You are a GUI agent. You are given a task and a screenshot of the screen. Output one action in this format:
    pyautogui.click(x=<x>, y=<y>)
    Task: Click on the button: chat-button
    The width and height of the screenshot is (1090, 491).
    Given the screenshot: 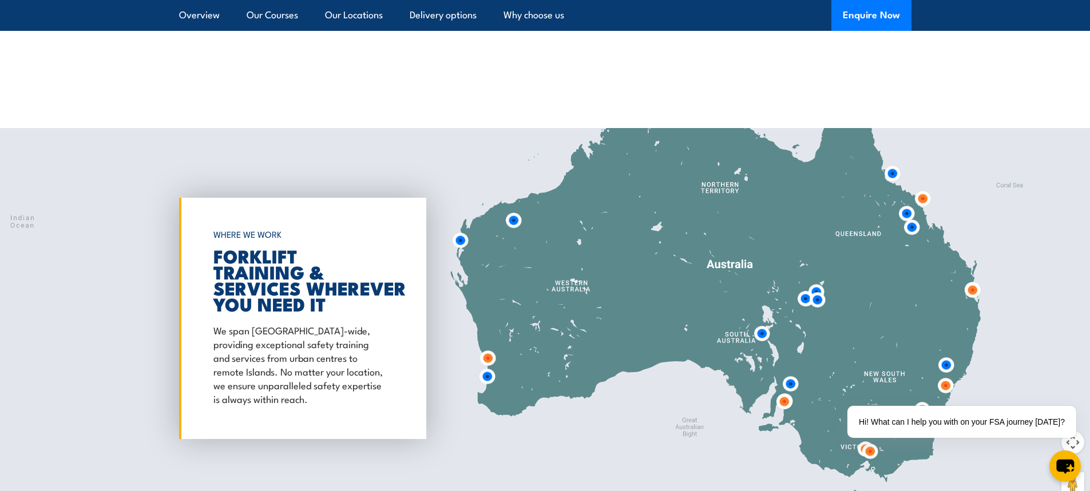 What is the action you would take?
    pyautogui.click(x=1065, y=466)
    